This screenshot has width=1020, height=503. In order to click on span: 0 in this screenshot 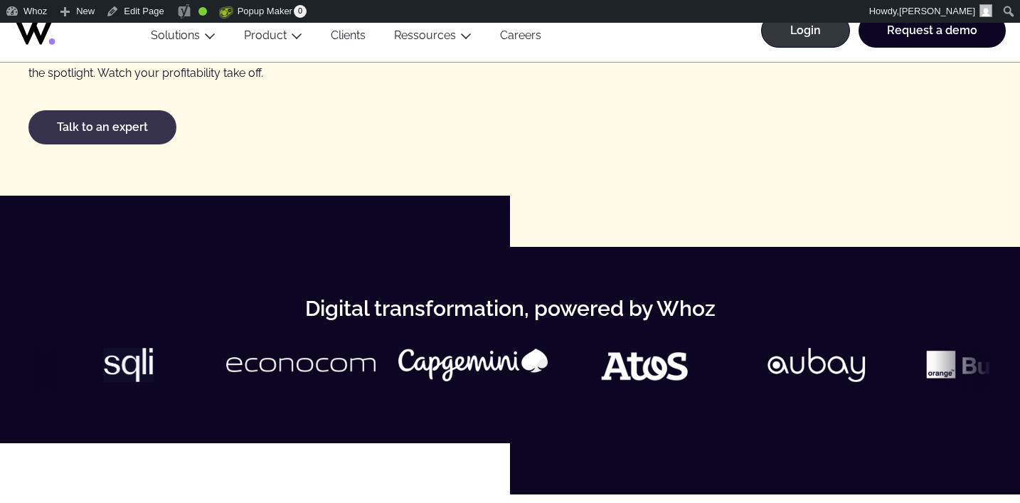, I will do `click(300, 11)`.